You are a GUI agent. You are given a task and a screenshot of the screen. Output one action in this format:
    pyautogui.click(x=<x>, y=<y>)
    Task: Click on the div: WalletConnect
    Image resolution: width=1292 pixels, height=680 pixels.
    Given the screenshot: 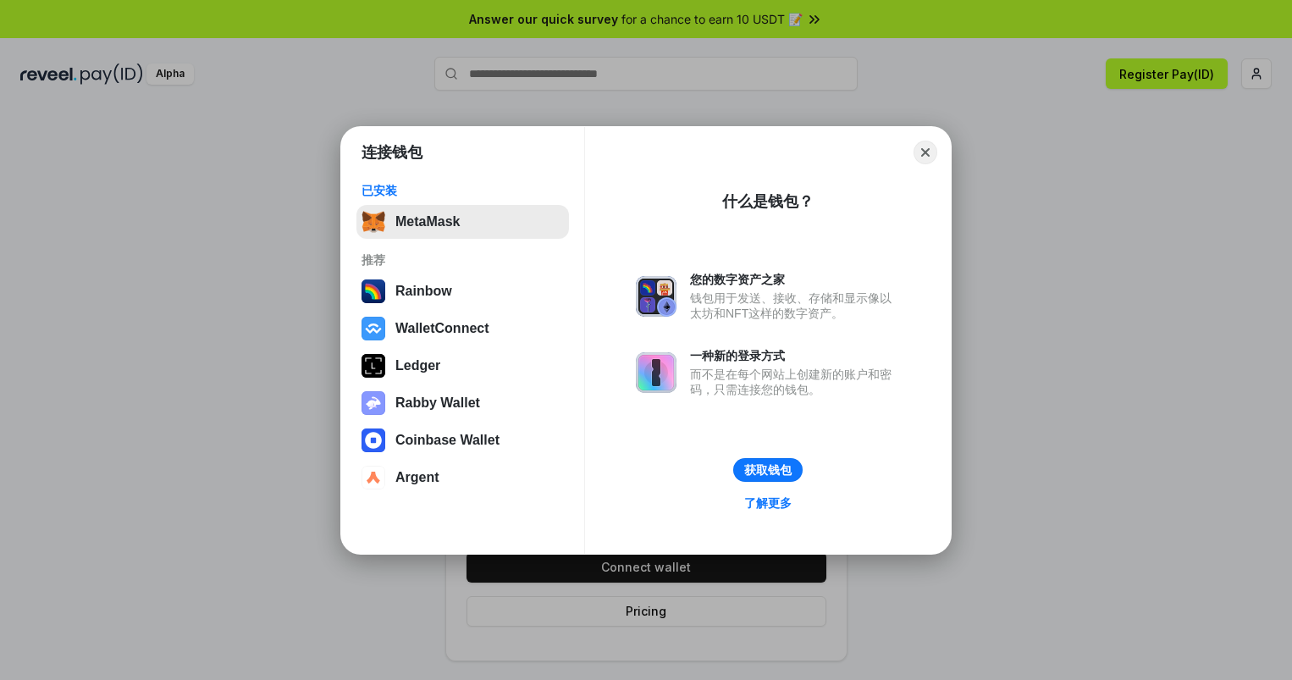 What is the action you would take?
    pyautogui.click(x=442, y=328)
    